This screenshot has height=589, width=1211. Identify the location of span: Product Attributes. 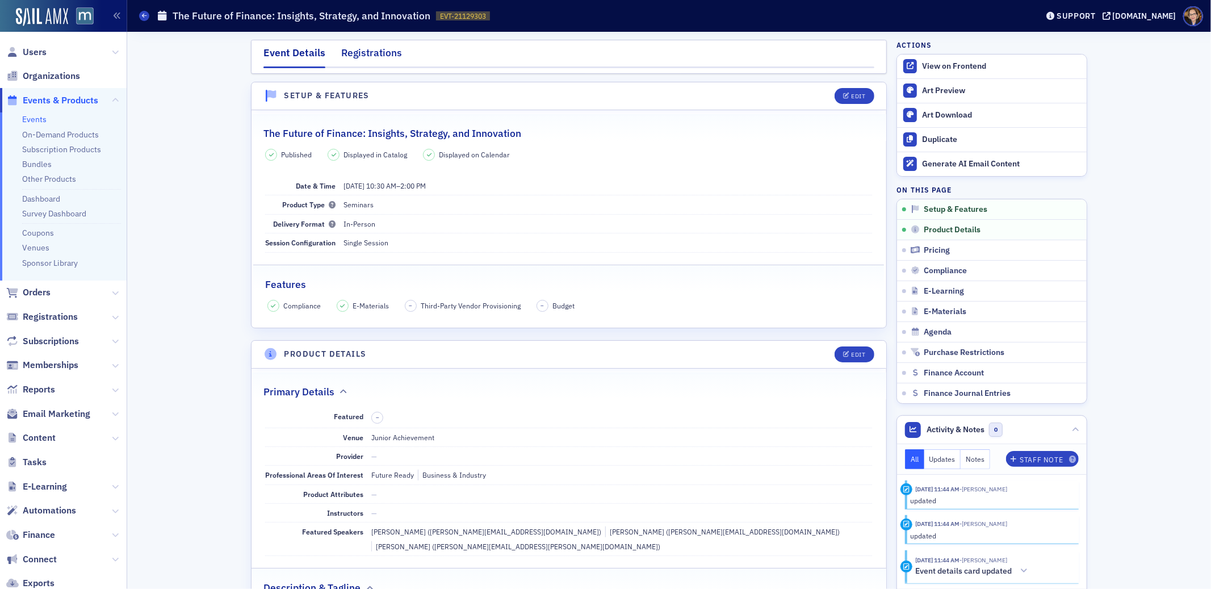
(333, 494).